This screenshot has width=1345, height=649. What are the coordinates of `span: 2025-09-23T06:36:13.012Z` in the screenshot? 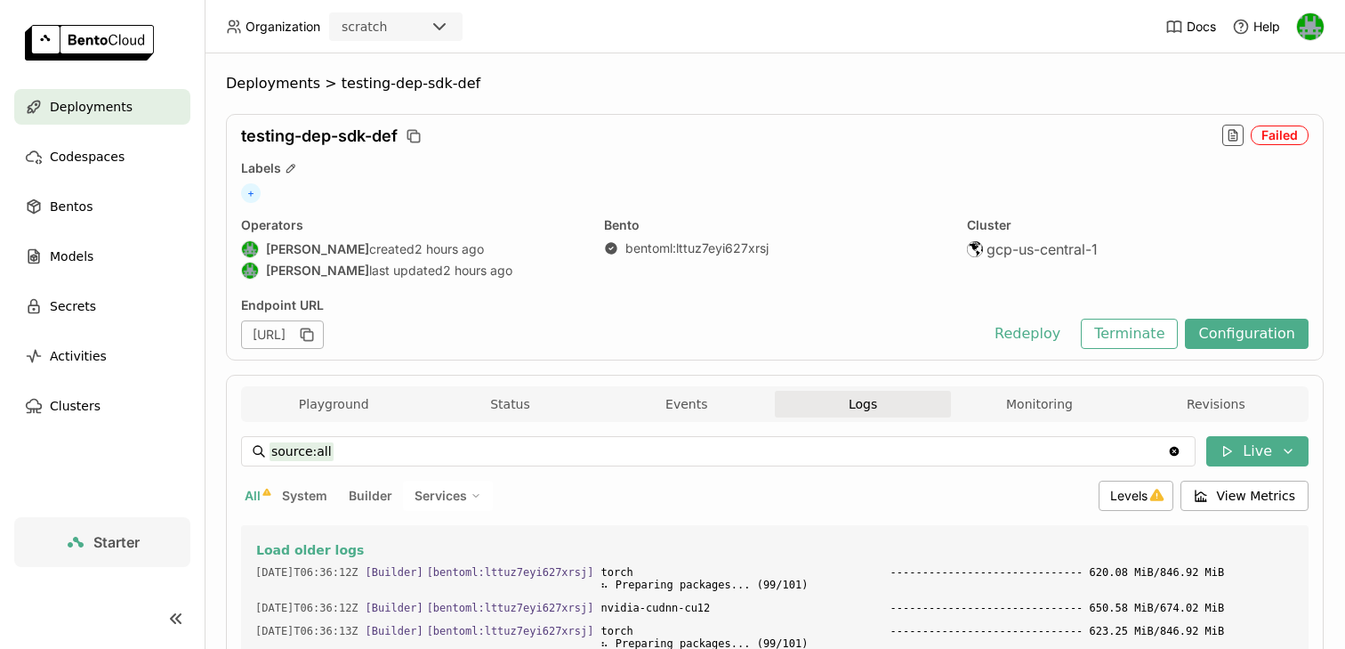 It's located at (307, 631).